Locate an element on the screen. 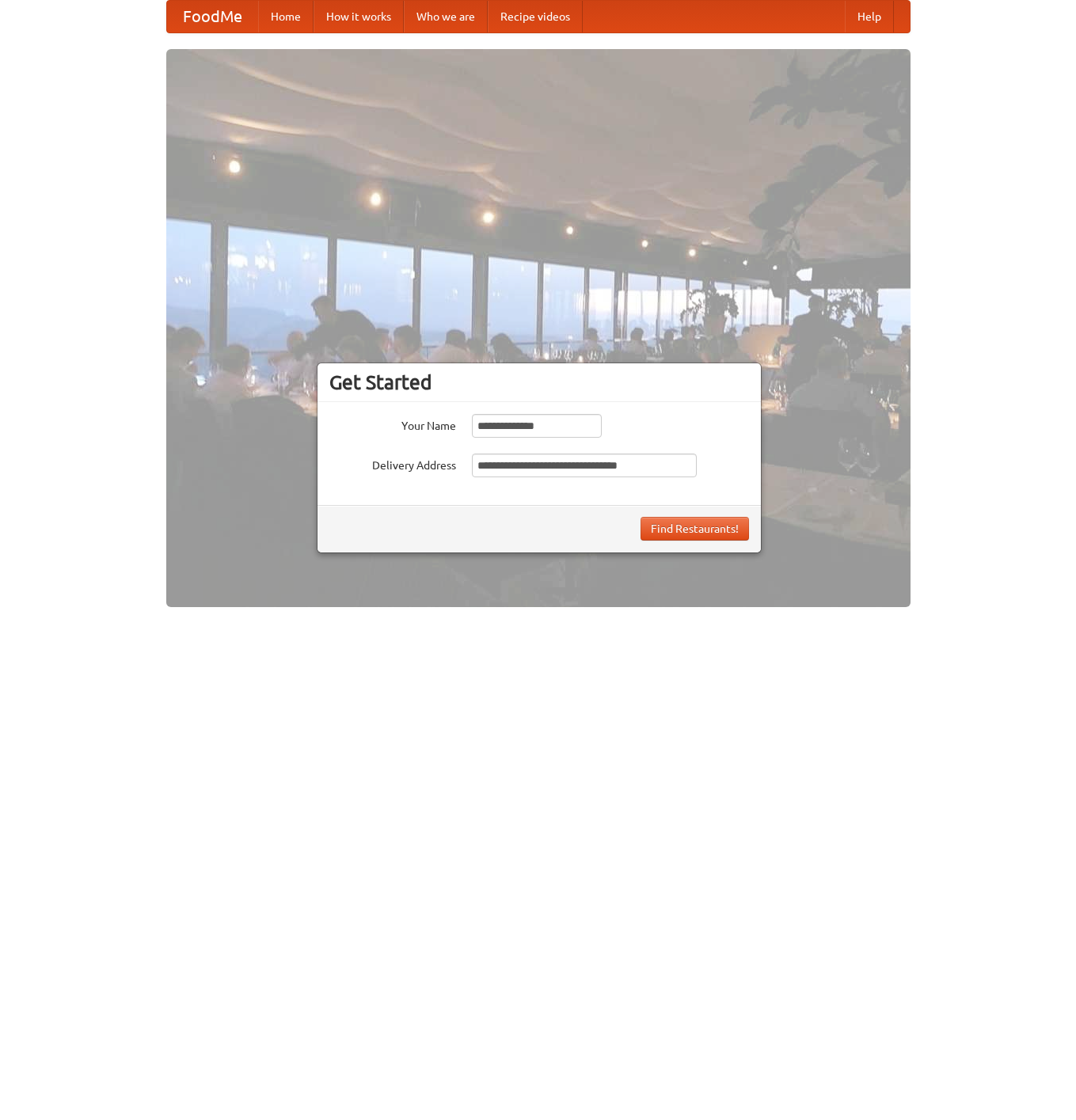  a: Home is located at coordinates (286, 16).